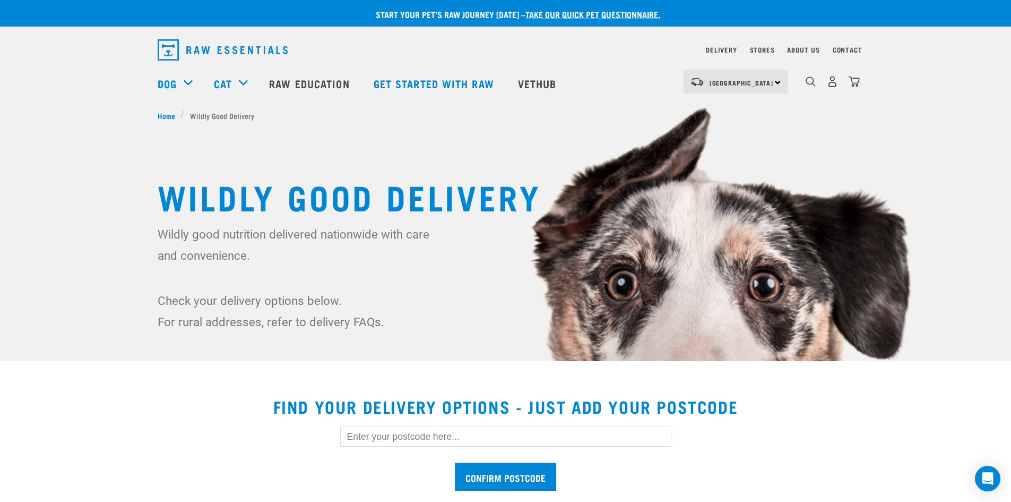 The image size is (1011, 502). What do you see at coordinates (222, 50) in the screenshot?
I see `img: Raw Essentials Logo` at bounding box center [222, 50].